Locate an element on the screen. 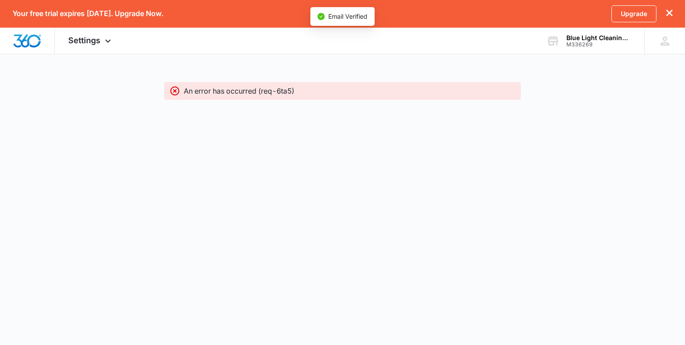  span: Email Verified is located at coordinates (348, 16).